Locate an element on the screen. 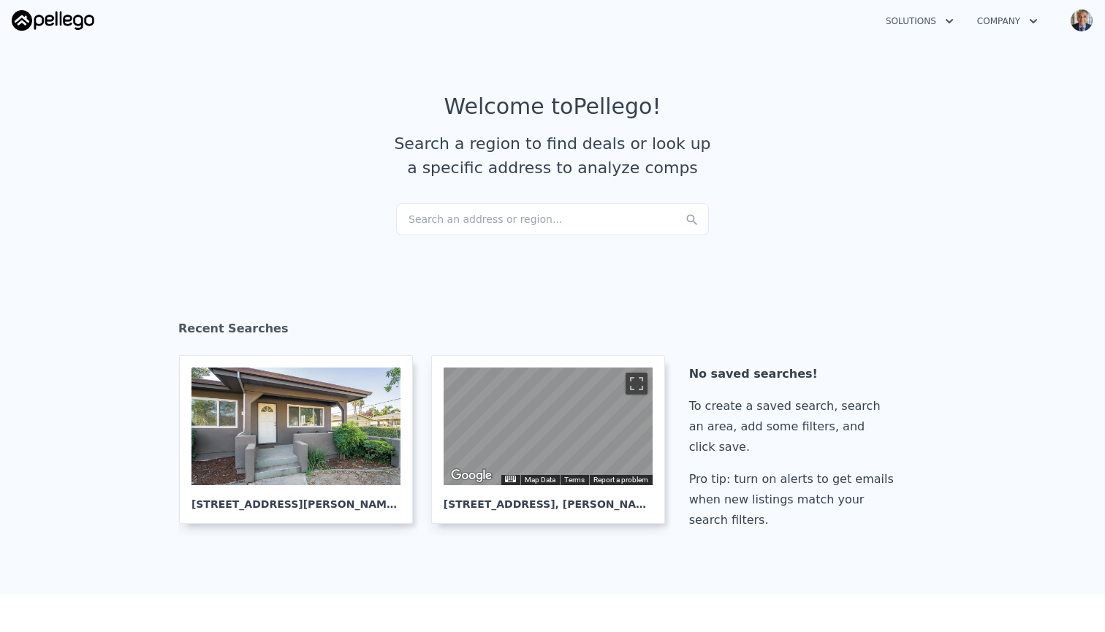  a: Terms (opens in new tab) is located at coordinates (574, 479).